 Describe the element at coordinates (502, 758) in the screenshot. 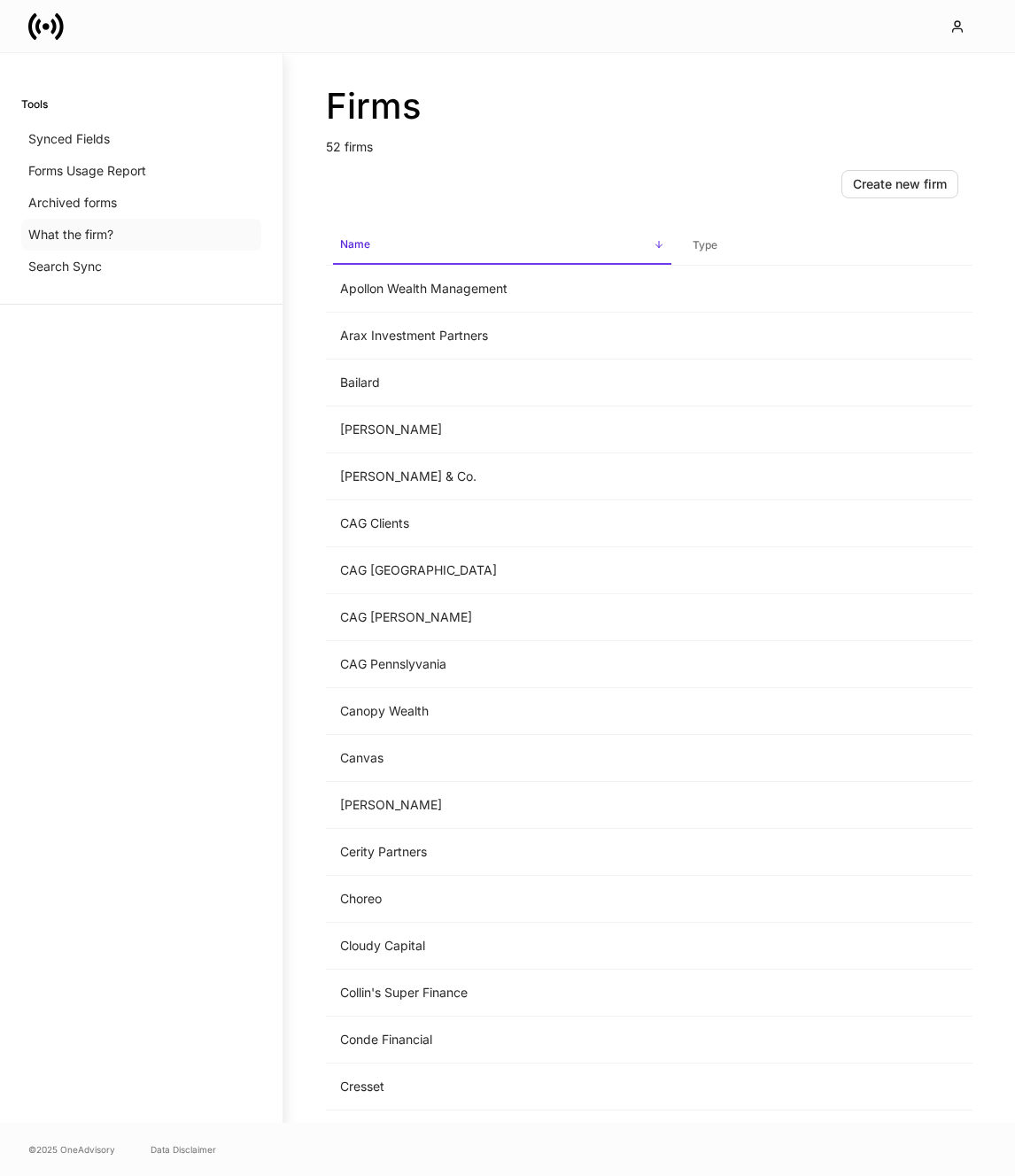

I see `td: Canvas` at that location.